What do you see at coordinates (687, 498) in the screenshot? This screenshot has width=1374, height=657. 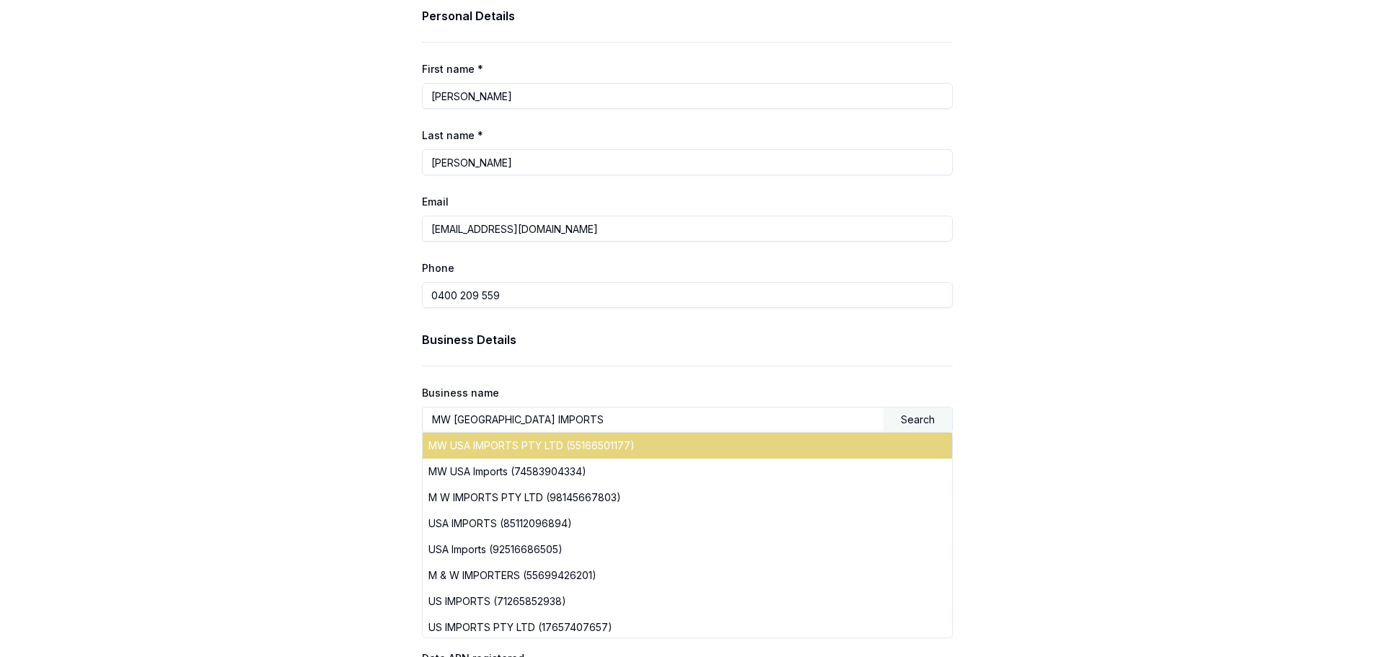 I see `div: M W IMPORTS PTY LTD (98145667803)` at bounding box center [687, 498].